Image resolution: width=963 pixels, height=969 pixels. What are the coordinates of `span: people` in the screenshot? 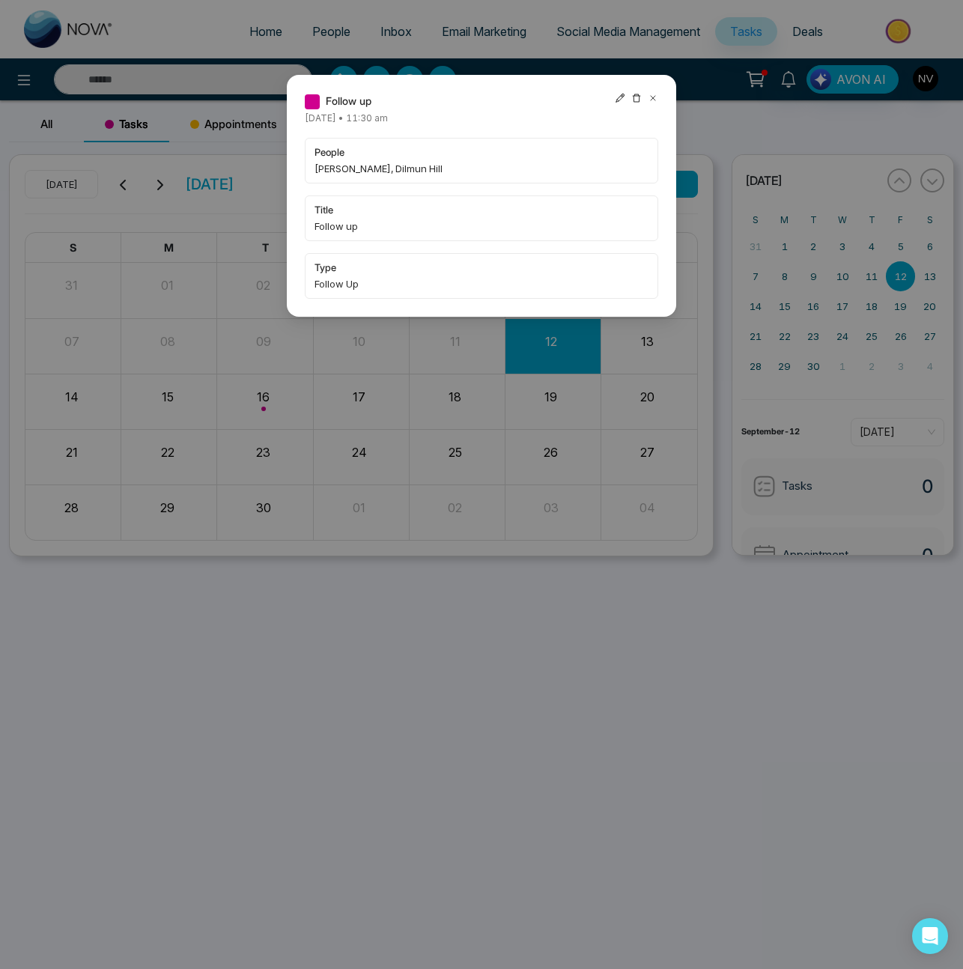 It's located at (481, 152).